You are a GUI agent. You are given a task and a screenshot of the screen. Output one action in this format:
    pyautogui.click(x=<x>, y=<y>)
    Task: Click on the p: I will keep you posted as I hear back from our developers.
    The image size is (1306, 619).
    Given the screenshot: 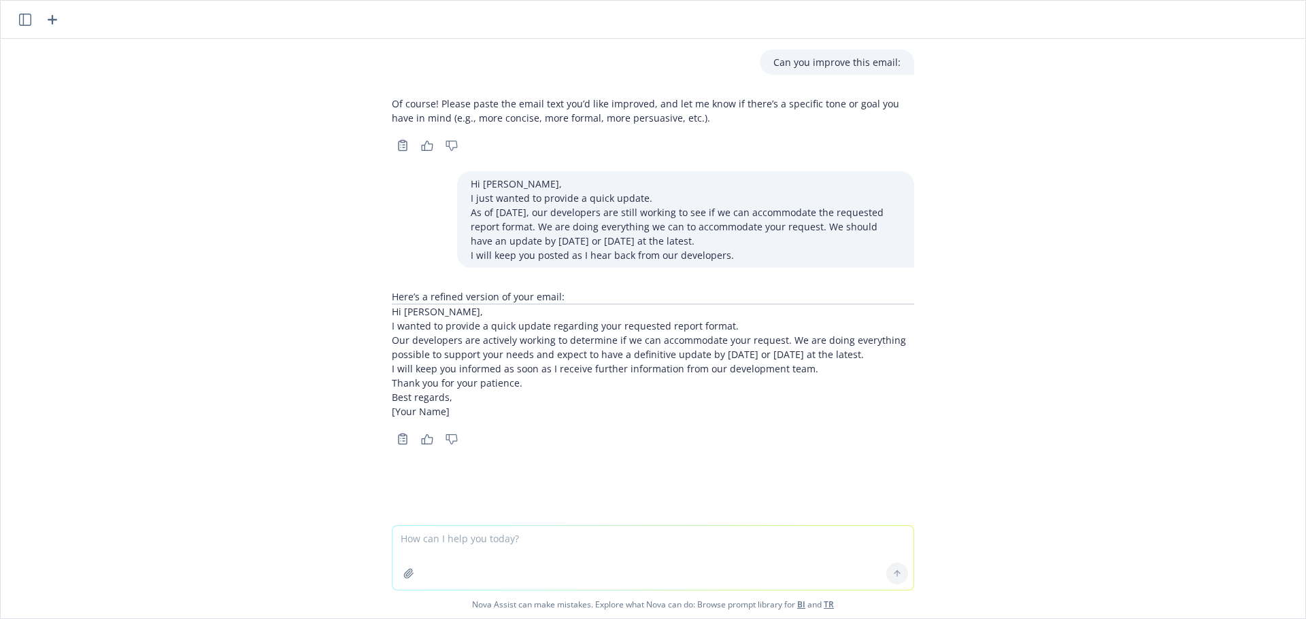 What is the action you would take?
    pyautogui.click(x=685, y=255)
    